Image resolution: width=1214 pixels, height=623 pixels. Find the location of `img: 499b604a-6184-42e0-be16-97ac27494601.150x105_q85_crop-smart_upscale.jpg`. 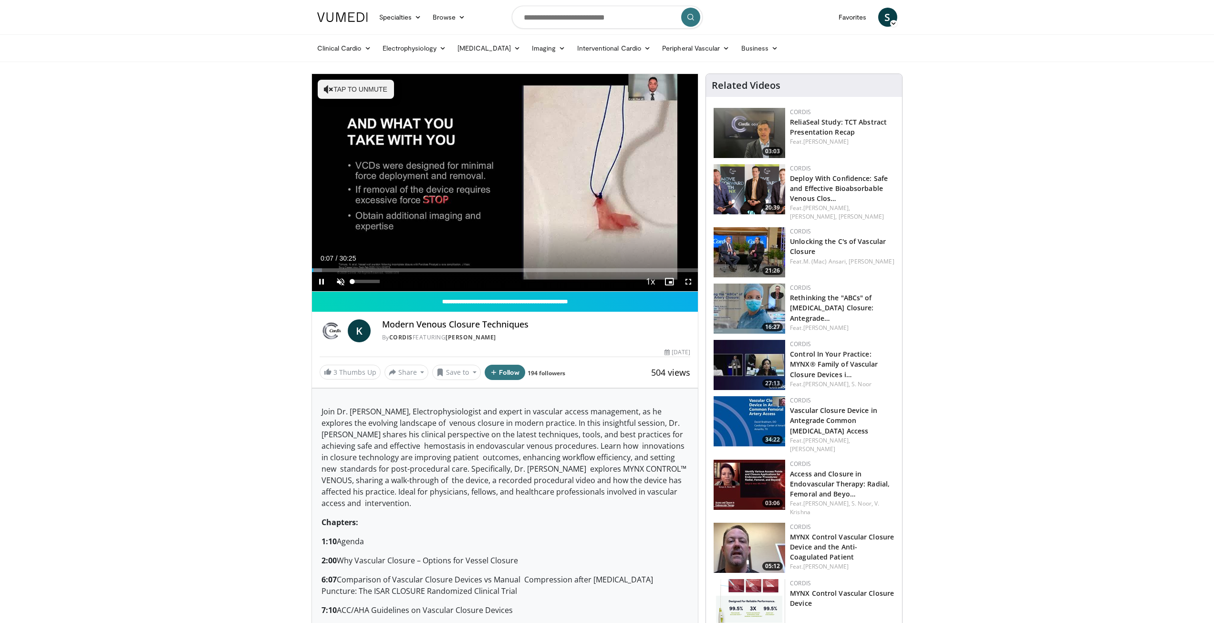

img: 499b604a-6184-42e0-be16-97ac27494601.150x105_q85_crop-smart_upscale.jpg is located at coordinates (750, 547).